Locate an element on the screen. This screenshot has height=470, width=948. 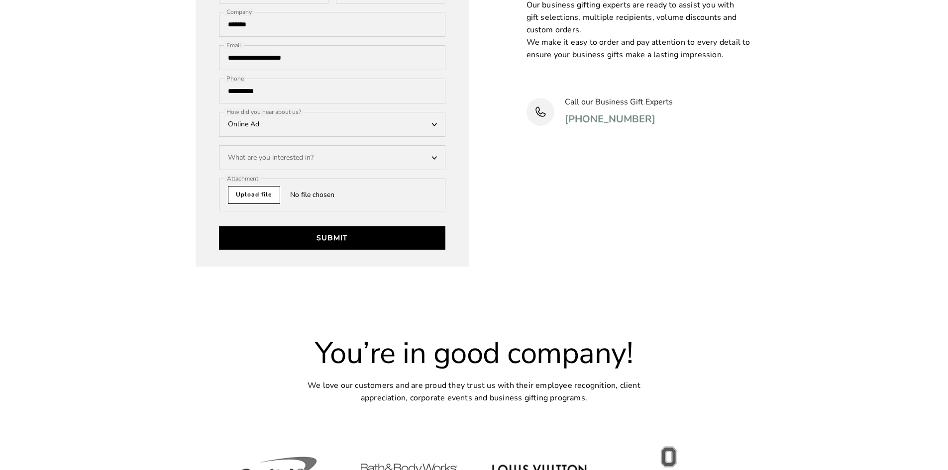
div: What are you interested in? is located at coordinates (332, 158).